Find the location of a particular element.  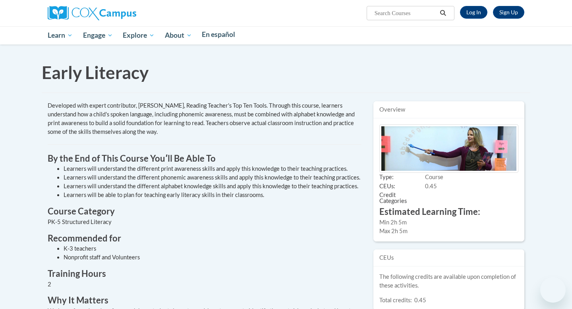

li: Learners will understand the different print awareness skills and apply this knowledge to their t... is located at coordinates (212, 169).